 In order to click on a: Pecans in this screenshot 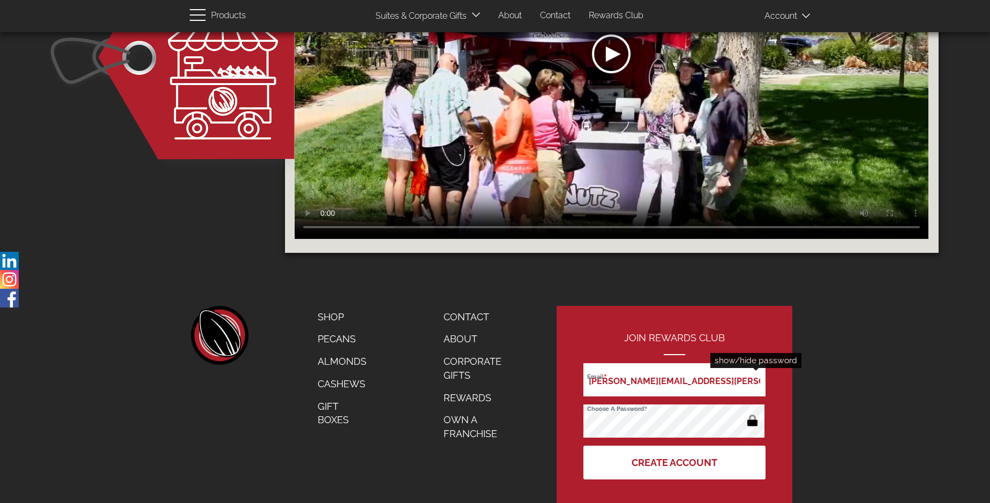, I will do `click(342, 339)`.